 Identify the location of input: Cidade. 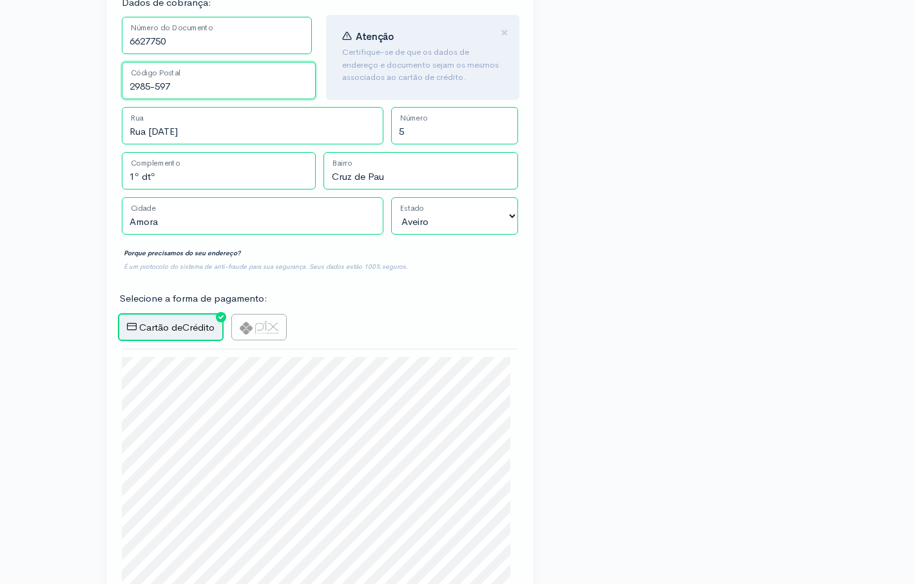
(253, 216).